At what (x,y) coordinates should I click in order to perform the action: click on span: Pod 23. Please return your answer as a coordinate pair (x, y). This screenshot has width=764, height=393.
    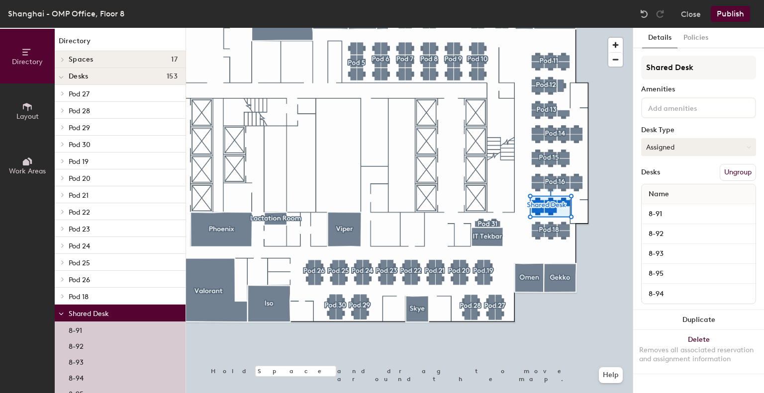
    Looking at the image, I should click on (79, 229).